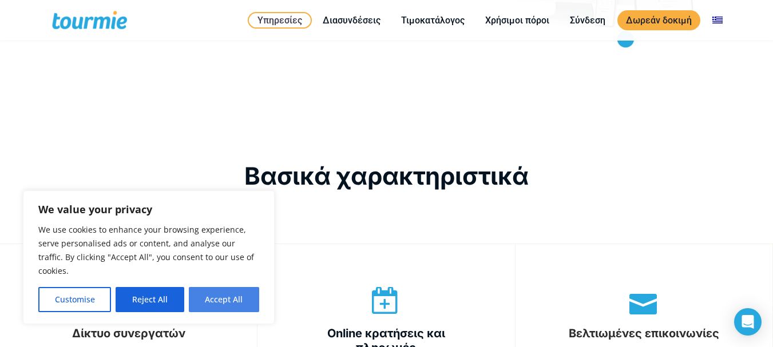 This screenshot has width=773, height=347. I want to click on button: Accept All, so click(224, 300).